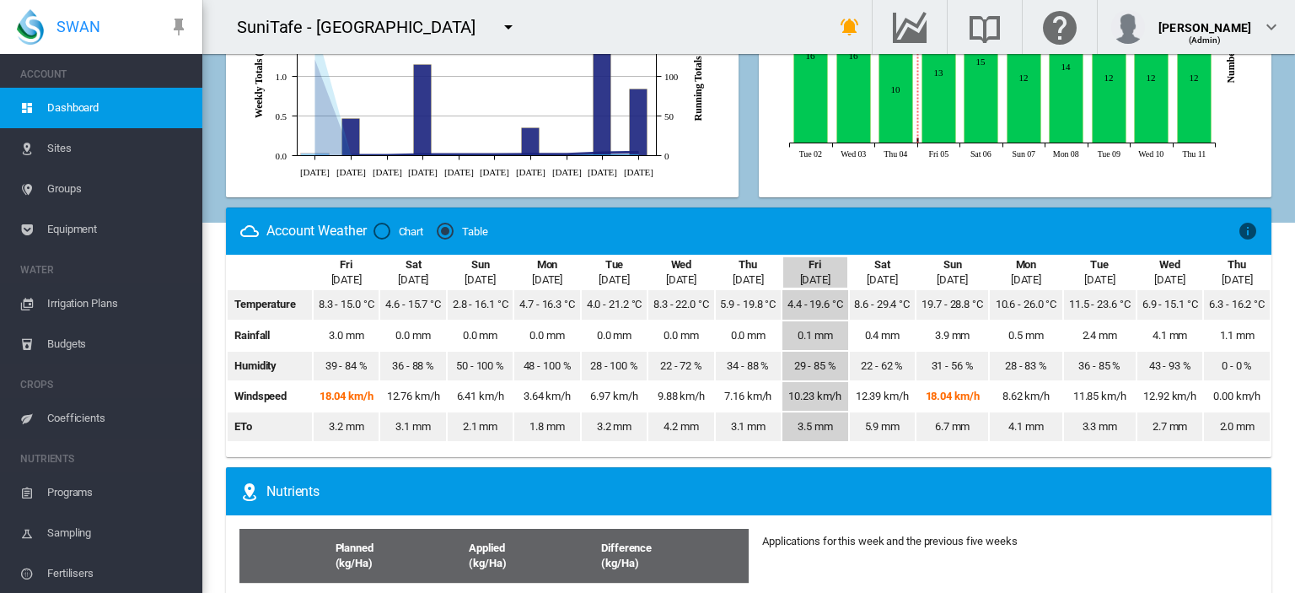 This screenshot has width=1295, height=593. I want to click on td: 3.3 mm, so click(1100, 427).